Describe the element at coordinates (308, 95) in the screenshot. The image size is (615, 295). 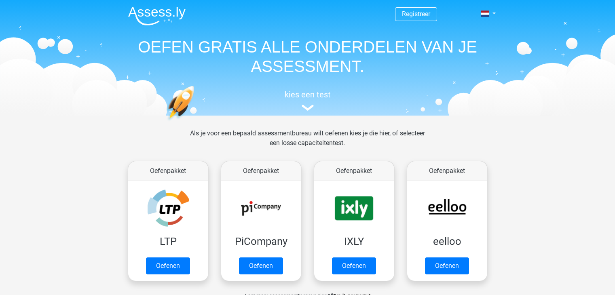
I see `h5: kies een test` at that location.